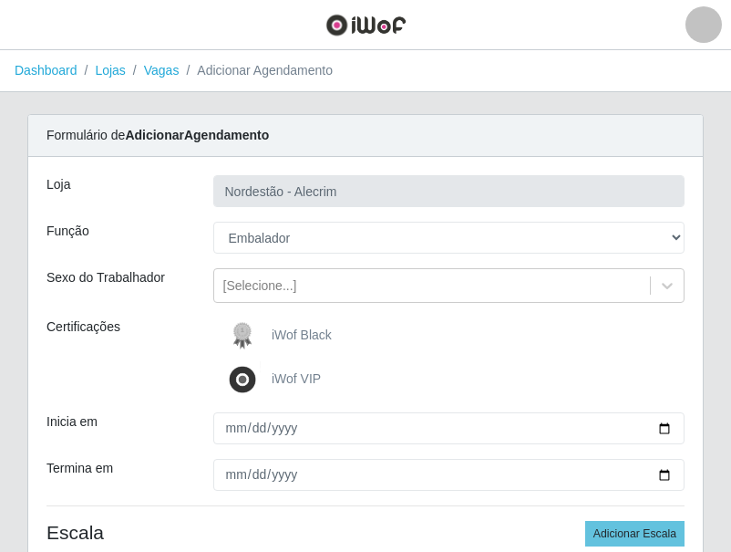 This screenshot has width=731, height=552. I want to click on label: Inicia em, so click(72, 421).